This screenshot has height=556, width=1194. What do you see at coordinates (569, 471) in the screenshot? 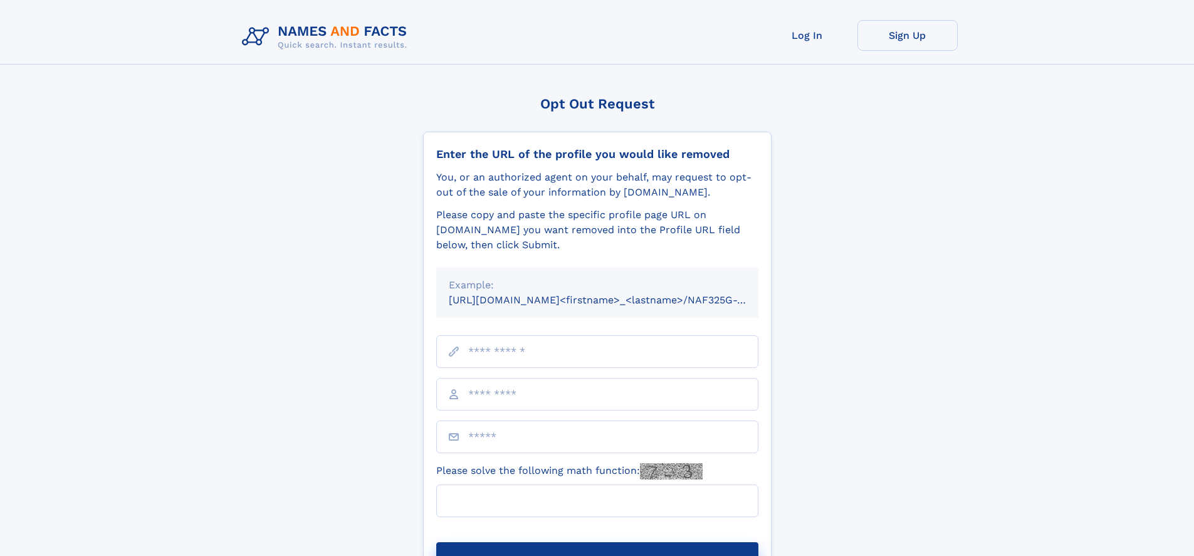
I see `label: Please solve the following math function:` at bounding box center [569, 471].